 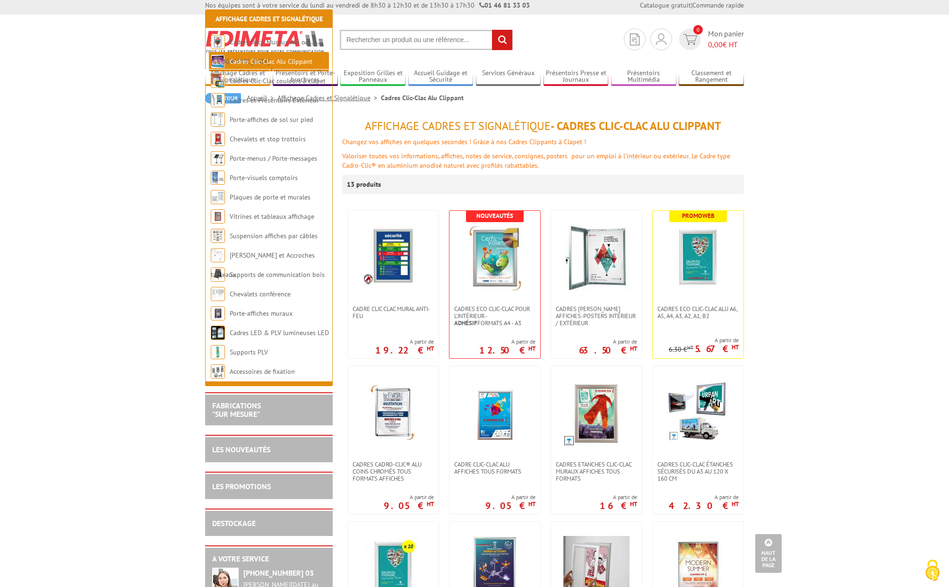 What do you see at coordinates (218, 255) in the screenshot?
I see `img: Cimaises et Accroches tableaux` at bounding box center [218, 255].